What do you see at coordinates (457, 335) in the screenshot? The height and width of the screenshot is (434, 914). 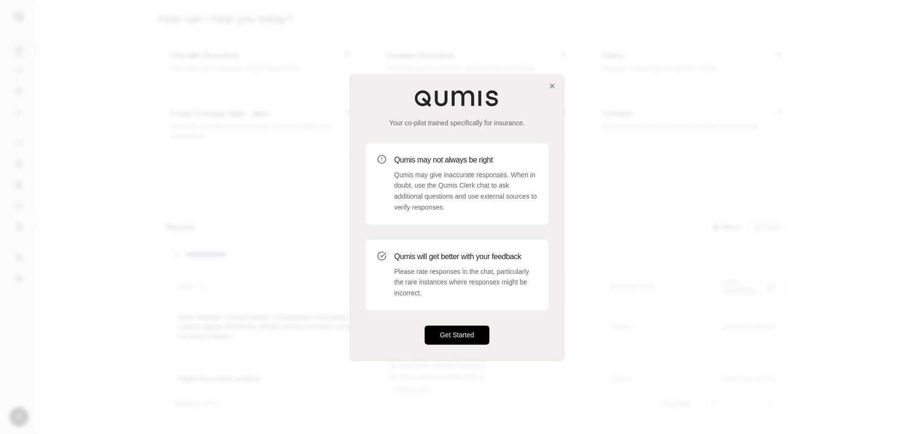 I see `button: Get Started` at bounding box center [457, 335].